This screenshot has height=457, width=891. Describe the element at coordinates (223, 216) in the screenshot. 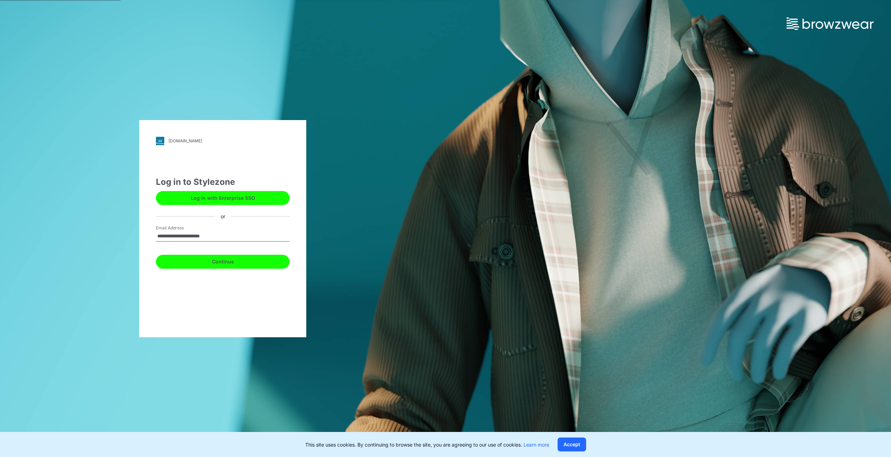

I see `div: or` at that location.